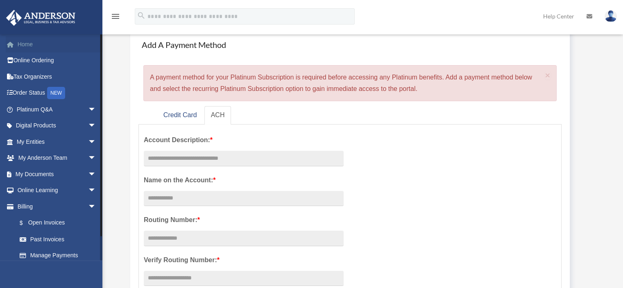 Image resolution: width=623 pixels, height=288 pixels. Describe the element at coordinates (57, 61) in the screenshot. I see `a: Online Ordering` at that location.